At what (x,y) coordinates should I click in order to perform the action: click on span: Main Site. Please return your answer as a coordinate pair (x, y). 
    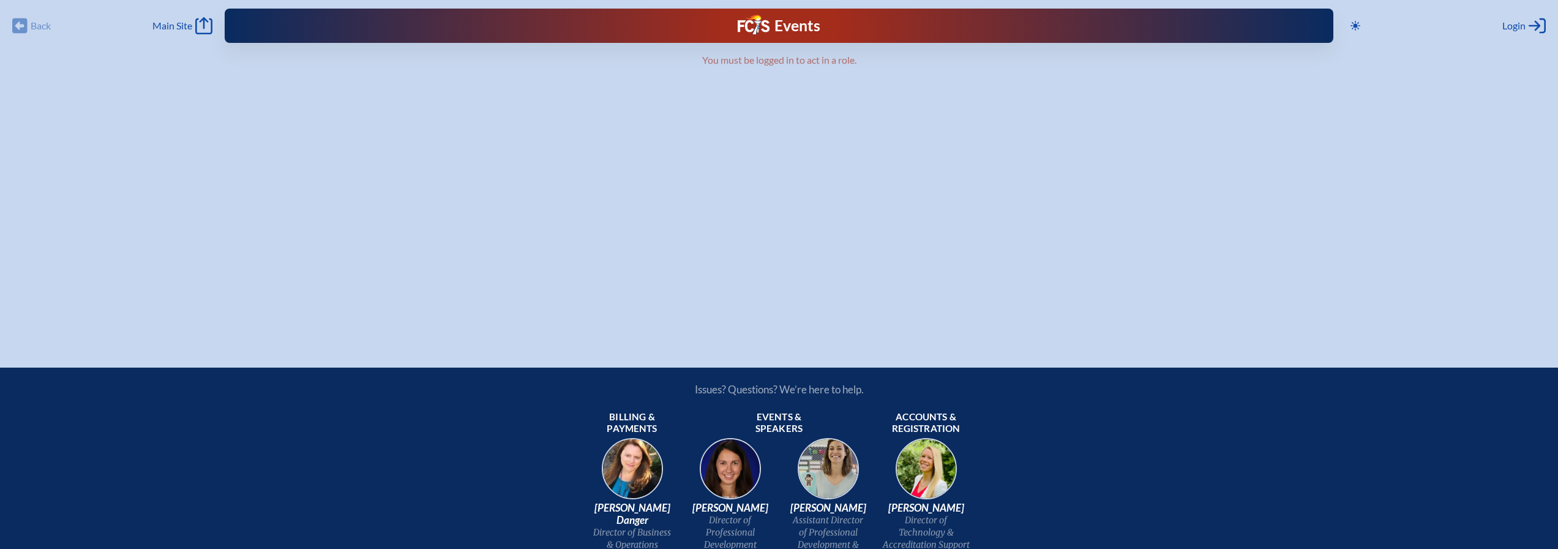
    Looking at the image, I should click on (172, 26).